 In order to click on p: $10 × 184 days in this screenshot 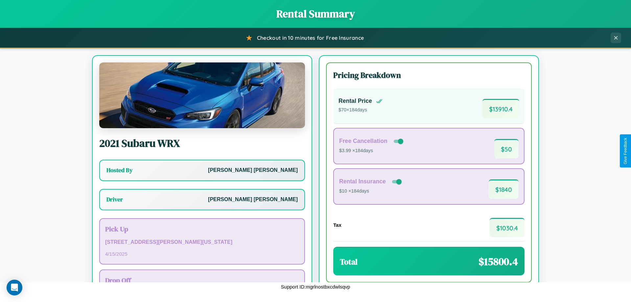, I will do `click(371, 191)`.